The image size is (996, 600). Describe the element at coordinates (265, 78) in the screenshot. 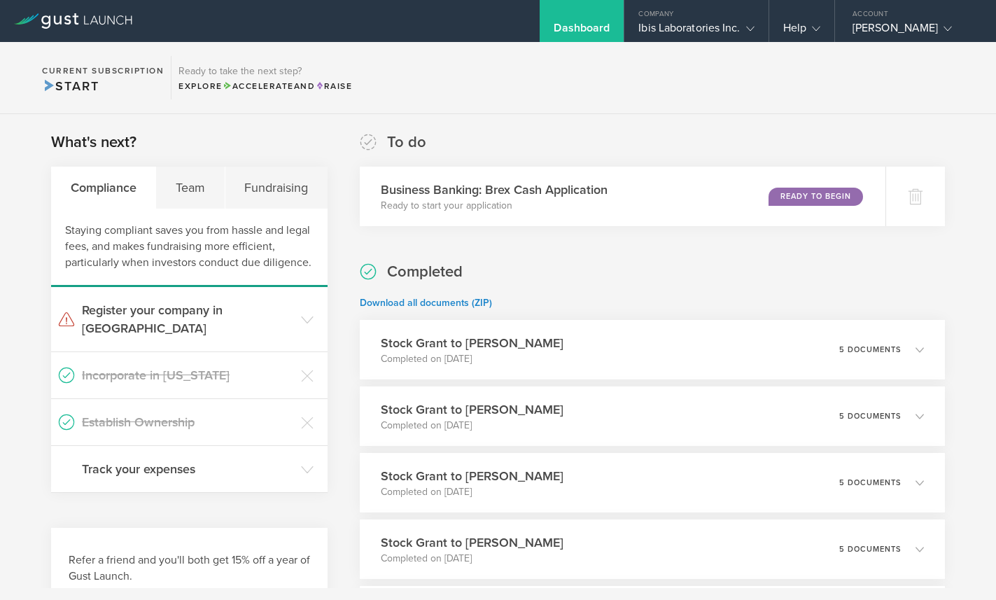

I see `div: Ready to take the next step?ExploreAccelerateandRaise` at that location.